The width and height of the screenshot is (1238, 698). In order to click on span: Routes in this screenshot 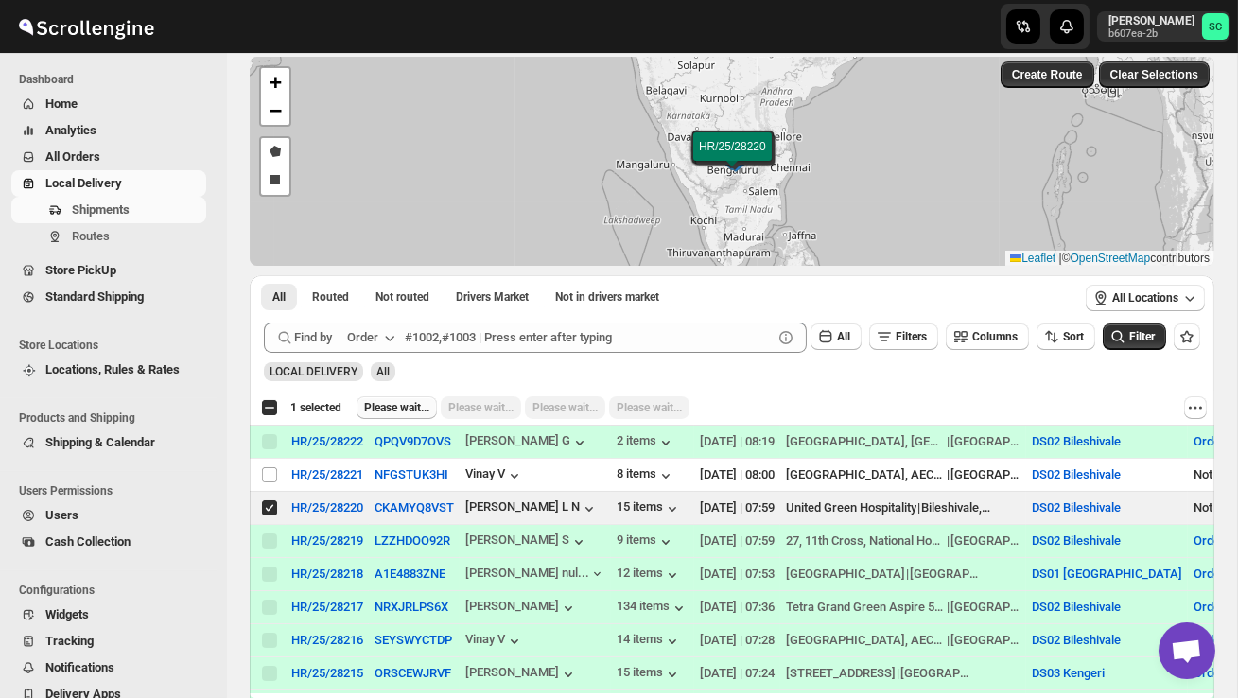, I will do `click(91, 236)`.